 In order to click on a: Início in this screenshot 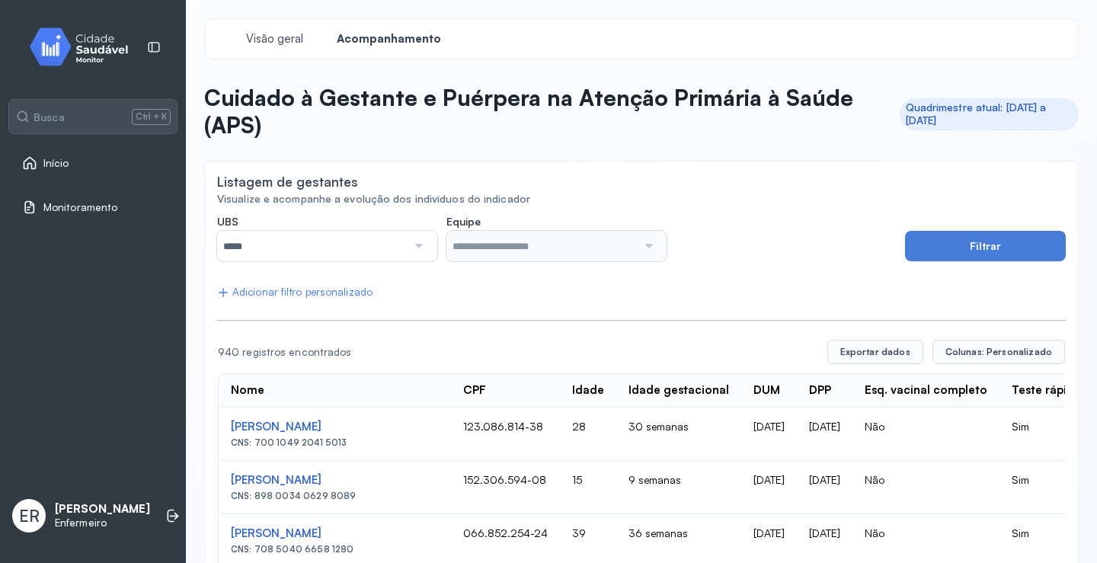, I will do `click(93, 163)`.